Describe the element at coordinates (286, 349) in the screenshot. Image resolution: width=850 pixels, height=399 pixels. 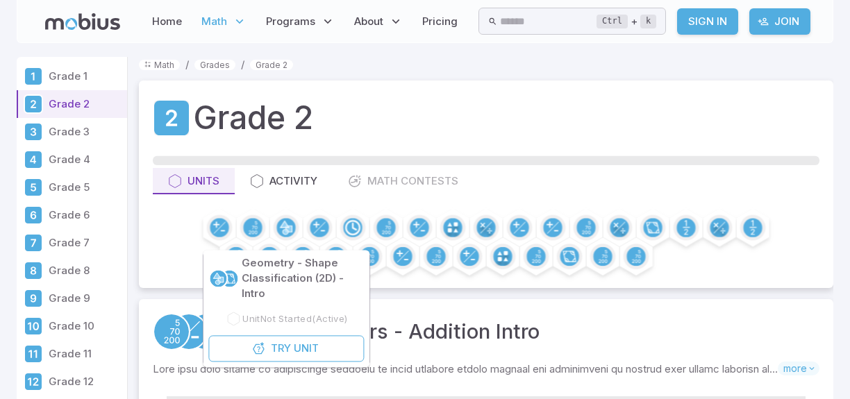
I see `button: TryUnit` at that location.